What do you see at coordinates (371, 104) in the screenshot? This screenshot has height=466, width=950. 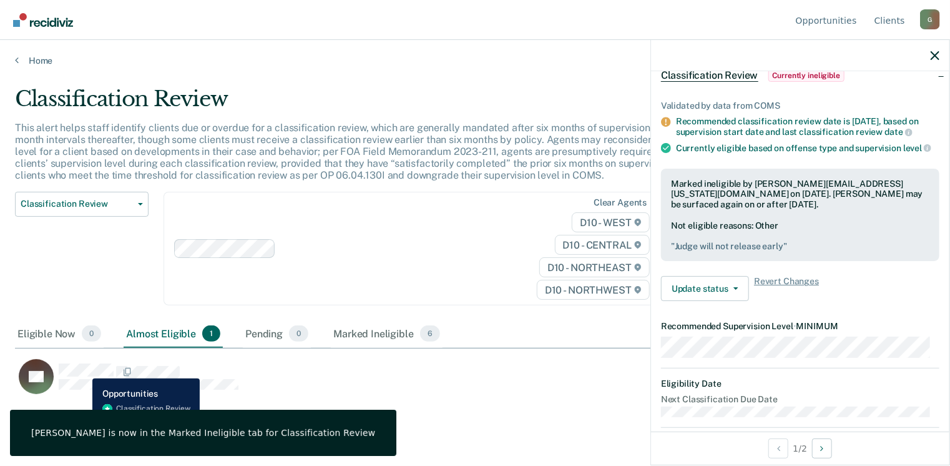 I see `div: Classification Review` at bounding box center [371, 104].